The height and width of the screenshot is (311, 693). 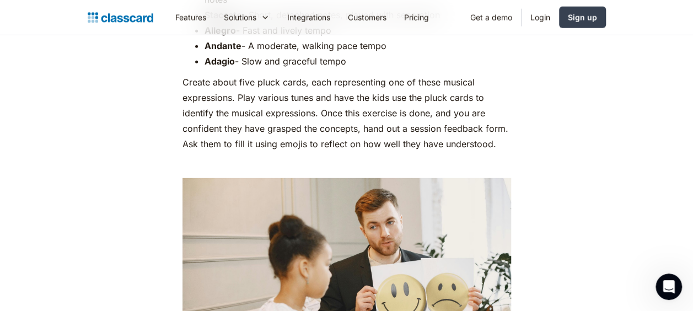 I want to click on li: - Slow and graceful tempo, so click(x=358, y=61).